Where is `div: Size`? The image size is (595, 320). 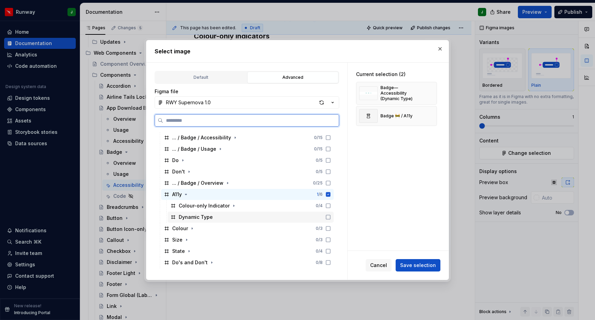
div: Size is located at coordinates (177, 240).